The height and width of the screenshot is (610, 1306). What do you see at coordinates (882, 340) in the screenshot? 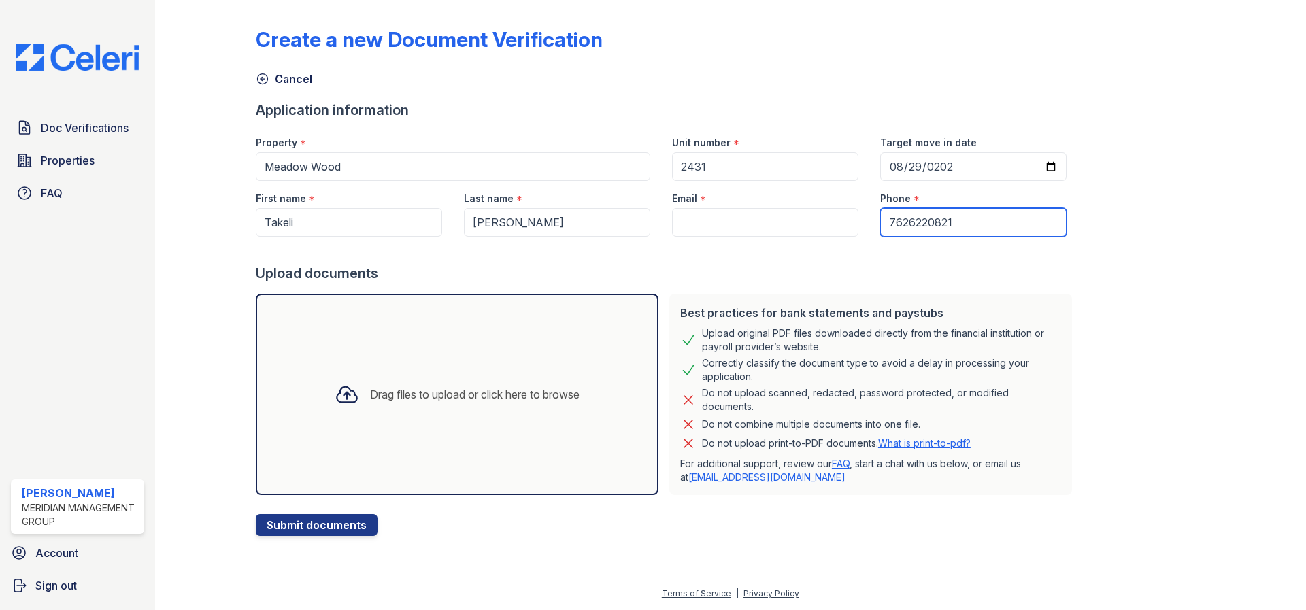
I see `div: Upload original PDF files downloaded directly from the financial institution or payroll provider’...` at bounding box center [882, 340].